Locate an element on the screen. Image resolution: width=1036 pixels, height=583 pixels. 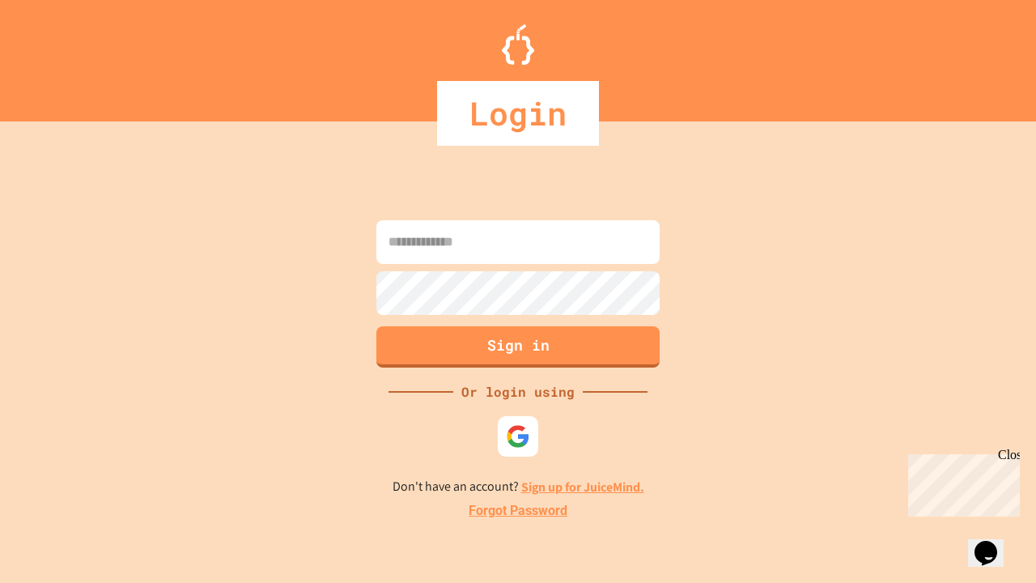
a: Sign up for JuiceMind. is located at coordinates (583, 487).